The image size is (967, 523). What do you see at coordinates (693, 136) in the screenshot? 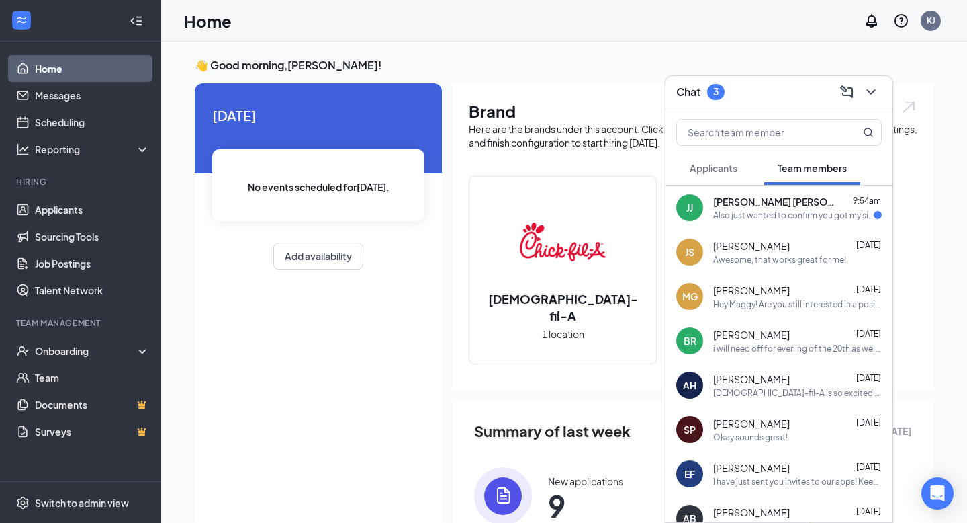
I see `div: Here are the brands under this account. Click into a brand to see your locations, managers, job p...` at bounding box center [693, 136].